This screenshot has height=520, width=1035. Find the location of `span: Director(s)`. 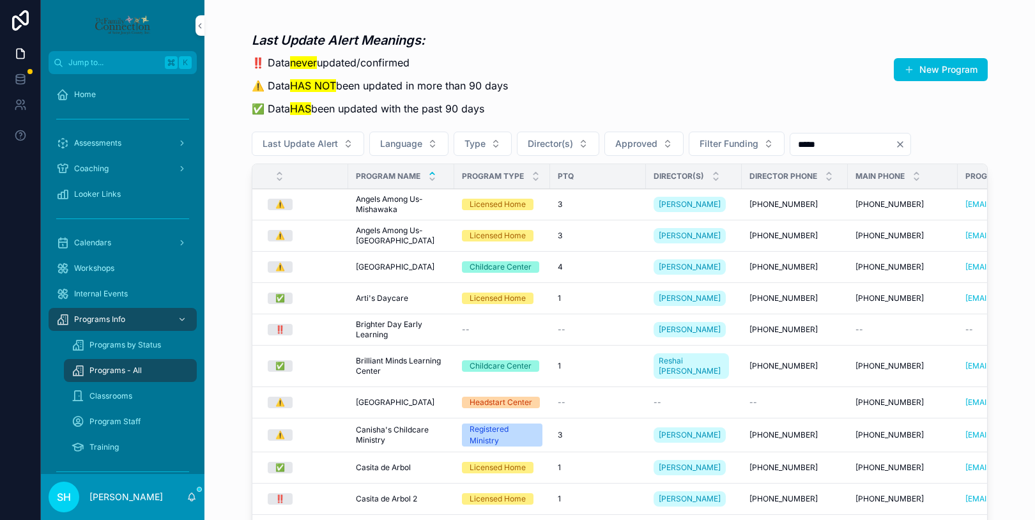

span: Director(s) is located at coordinates (679, 176).